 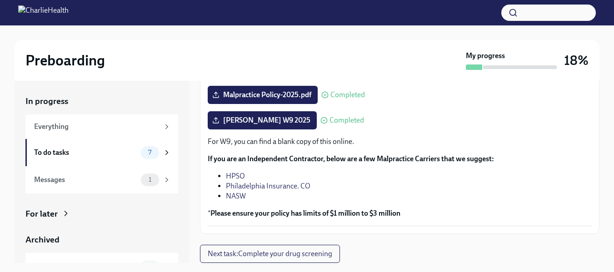 I want to click on p: For W9, you can find a blank copy of this online., so click(x=400, y=142).